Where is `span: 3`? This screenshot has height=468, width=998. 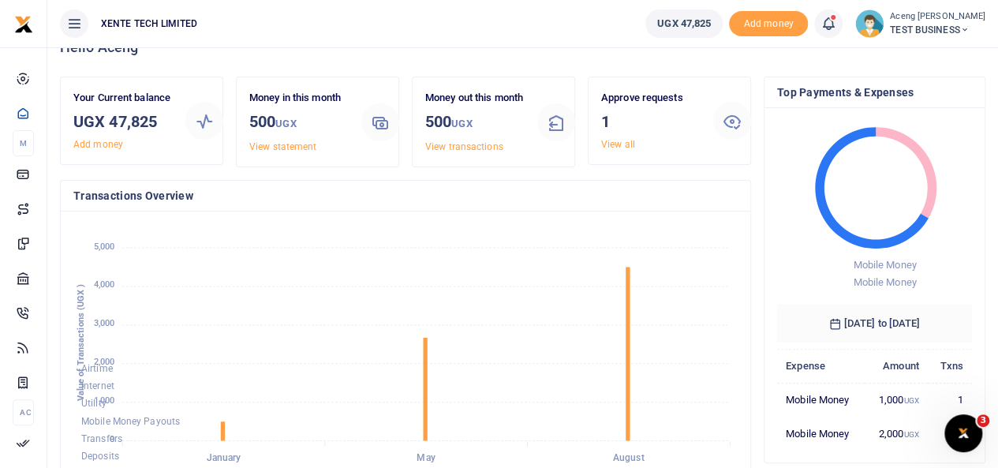 span: 3 is located at coordinates (983, 420).